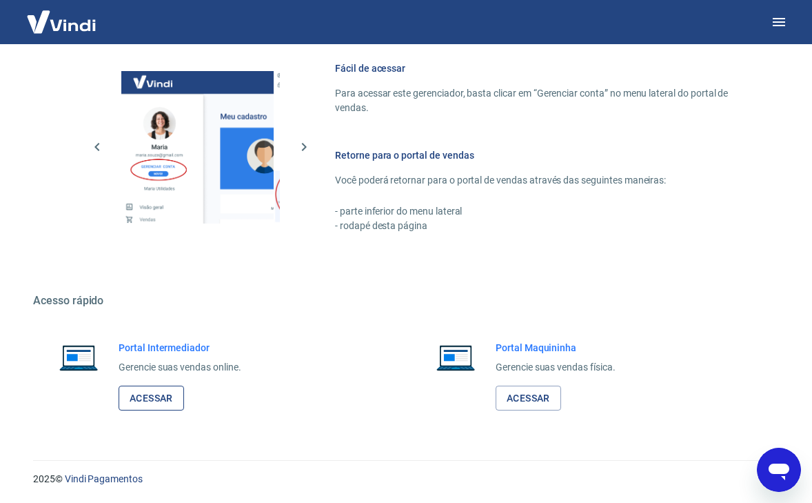  I want to click on h6: Portal Intermediador, so click(180, 347).